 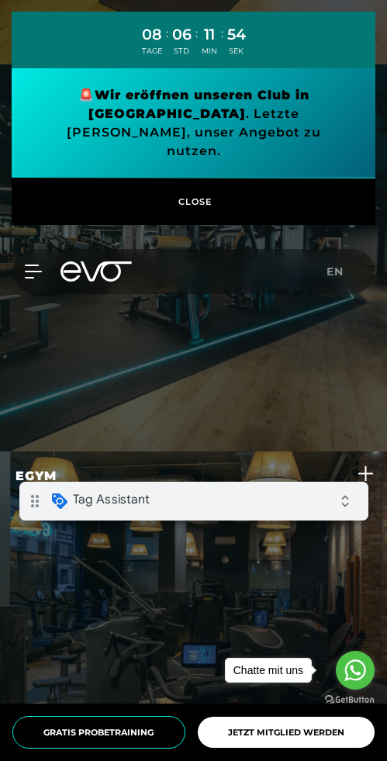 I want to click on a: Go to GetButton.io website, so click(x=350, y=699).